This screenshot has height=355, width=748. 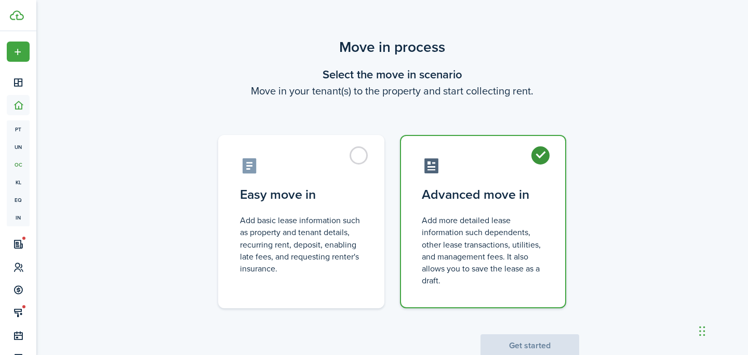 I want to click on a: kl, so click(x=18, y=182).